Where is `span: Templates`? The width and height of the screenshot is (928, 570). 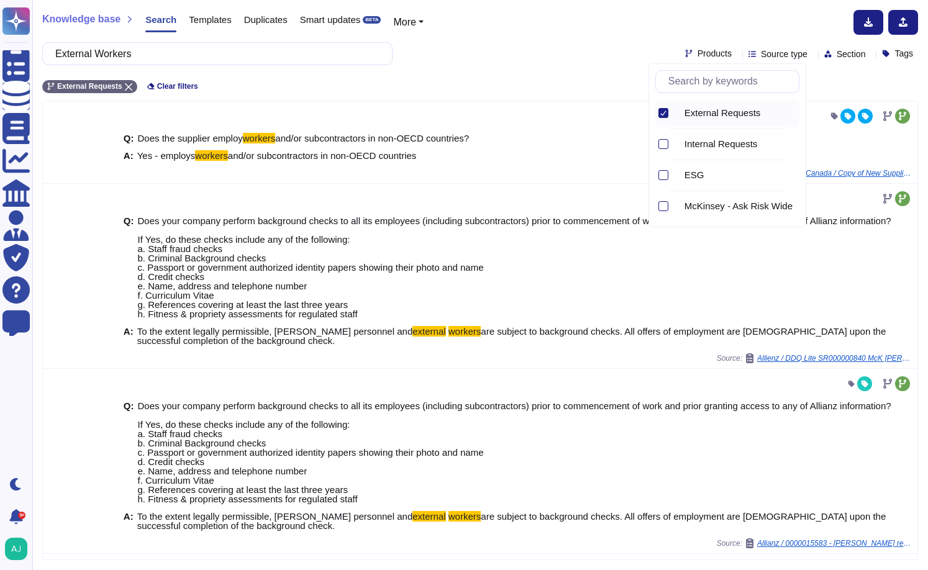 span: Templates is located at coordinates (210, 19).